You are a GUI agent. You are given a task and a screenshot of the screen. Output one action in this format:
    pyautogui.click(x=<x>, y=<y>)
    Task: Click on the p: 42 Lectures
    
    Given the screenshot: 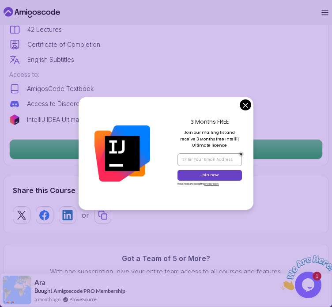 What is the action you would take?
    pyautogui.click(x=45, y=30)
    